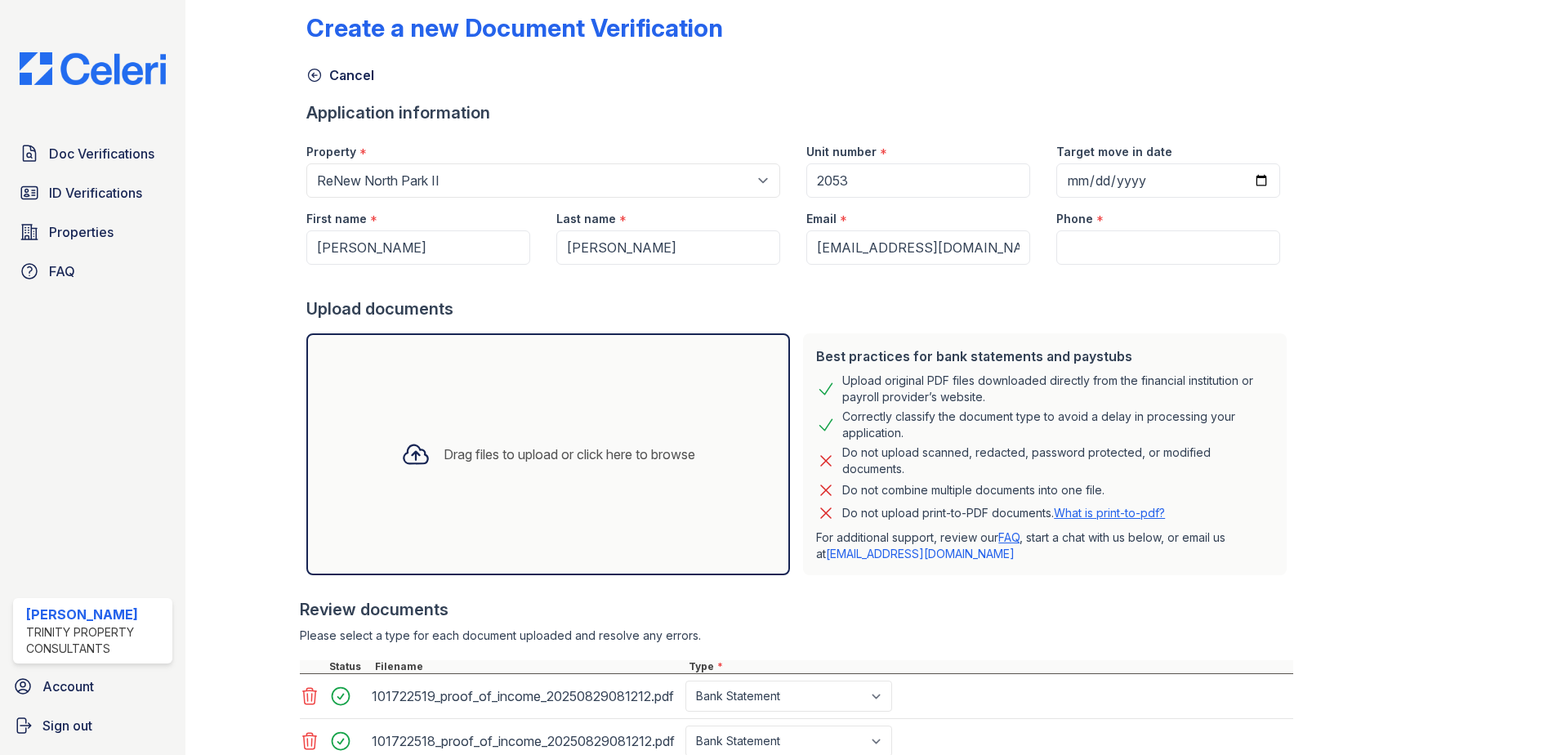 The height and width of the screenshot is (755, 1562). What do you see at coordinates (529, 667) in the screenshot?
I see `div: Filename` at bounding box center [529, 667].